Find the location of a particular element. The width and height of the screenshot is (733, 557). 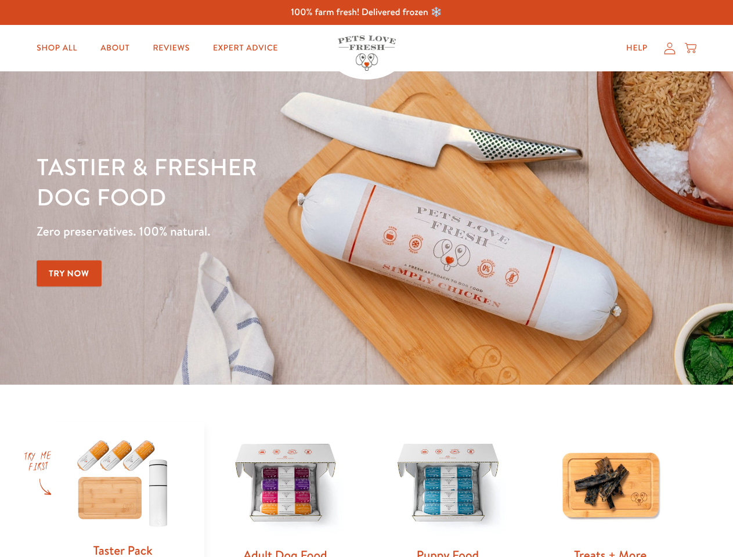

a: Try Now is located at coordinates (69, 273).